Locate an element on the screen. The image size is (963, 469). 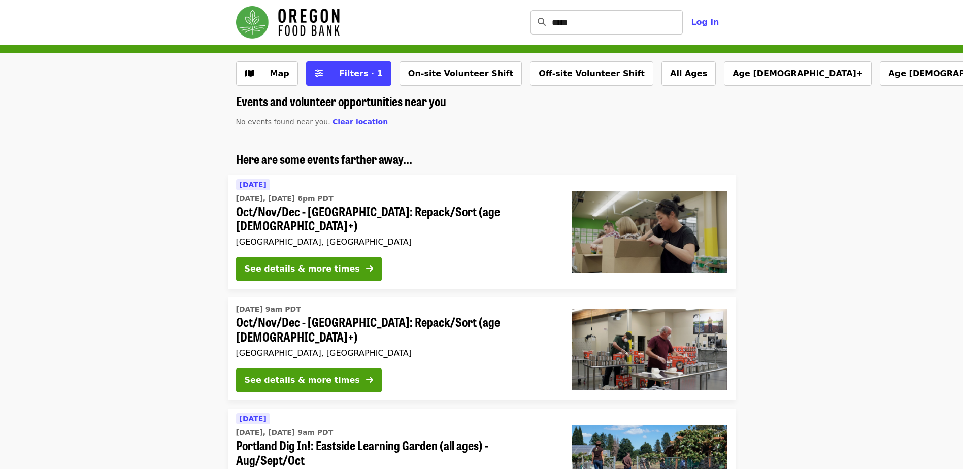
a: See details for "Oct/Nov/Dec - Portland: Repack/Sort (age 16+)" is located at coordinates (482, 349).